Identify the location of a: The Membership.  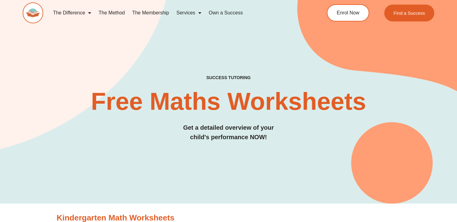
(151, 13).